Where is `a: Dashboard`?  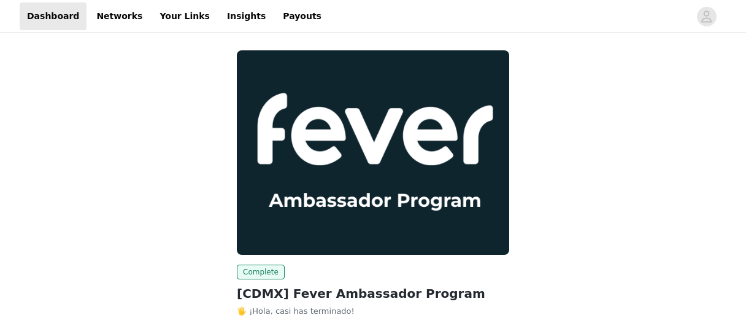
a: Dashboard is located at coordinates (53, 16).